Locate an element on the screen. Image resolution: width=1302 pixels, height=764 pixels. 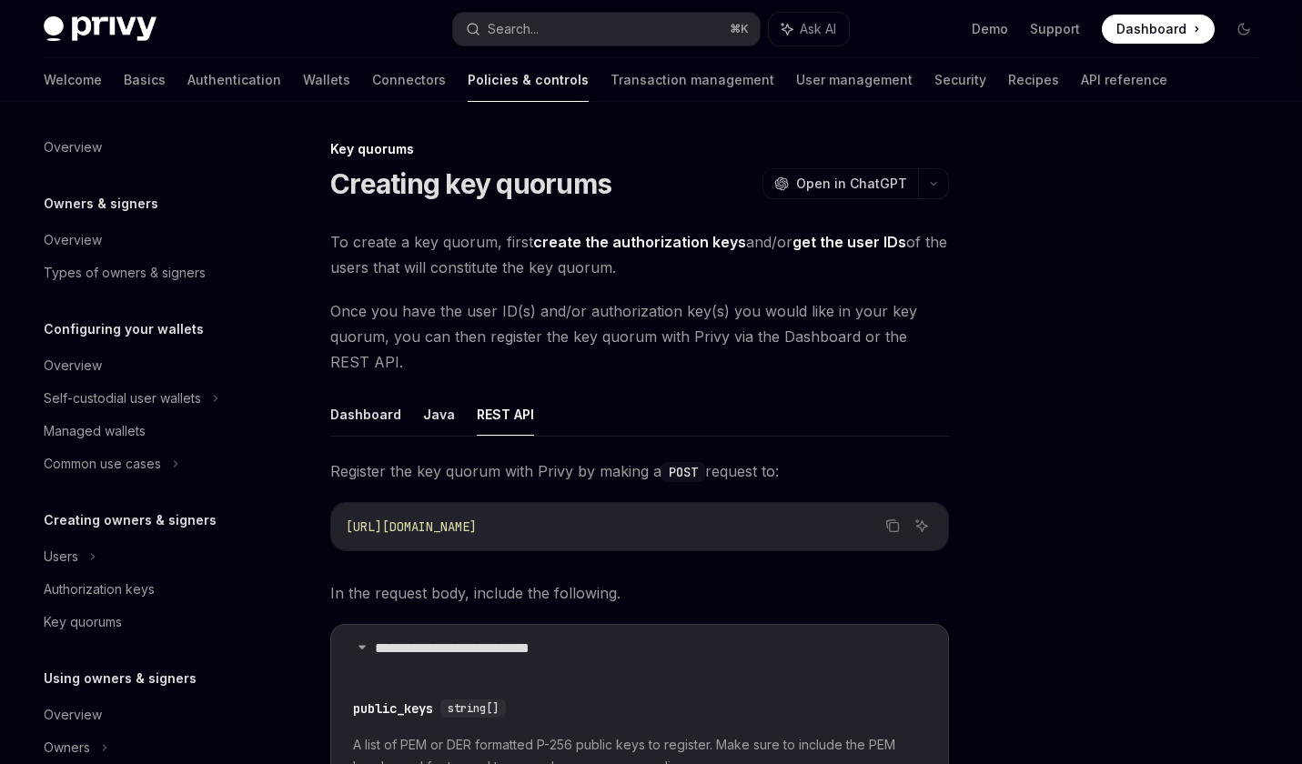
a: User management is located at coordinates (854, 80).